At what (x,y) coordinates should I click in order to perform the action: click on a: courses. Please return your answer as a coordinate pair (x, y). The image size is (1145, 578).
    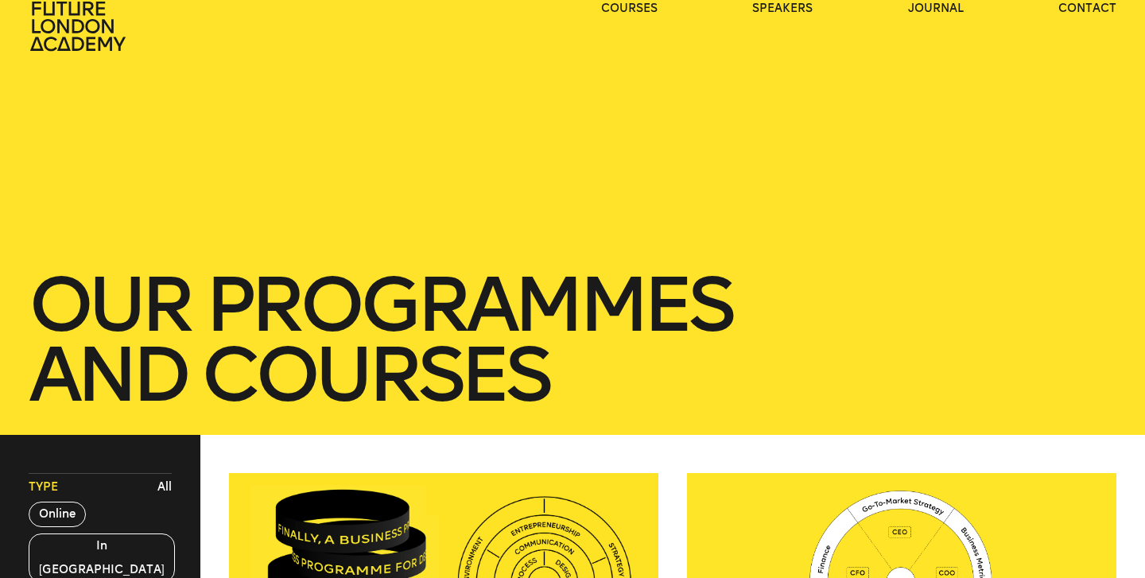
    Looking at the image, I should click on (629, 9).